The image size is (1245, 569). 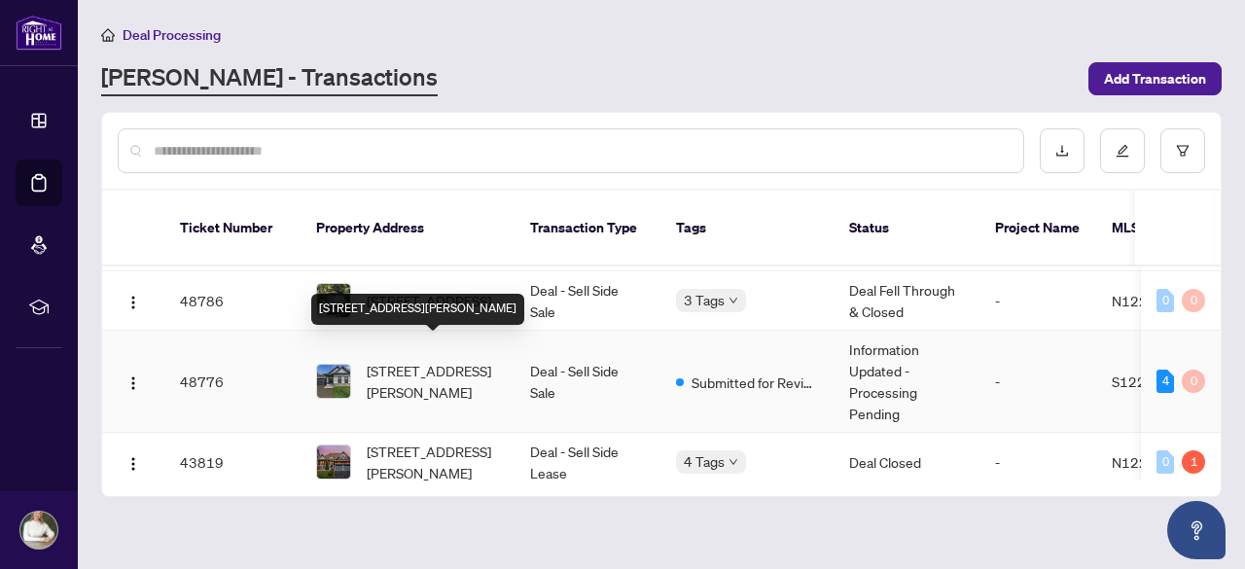 What do you see at coordinates (108, 35) in the screenshot?
I see `span: home` at bounding box center [108, 35].